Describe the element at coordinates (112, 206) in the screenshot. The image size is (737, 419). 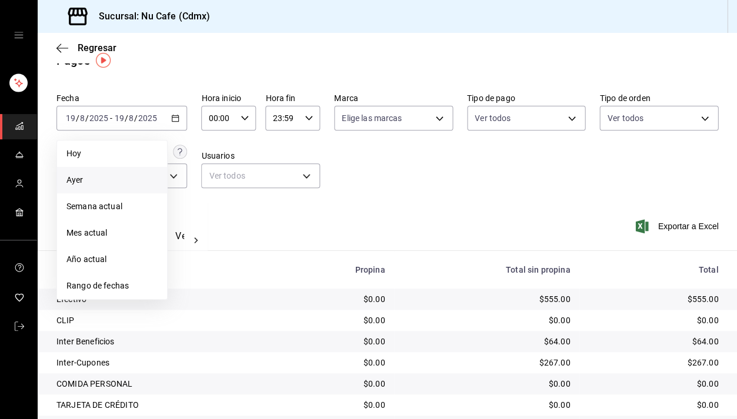
I see `span: Semana actual` at that location.